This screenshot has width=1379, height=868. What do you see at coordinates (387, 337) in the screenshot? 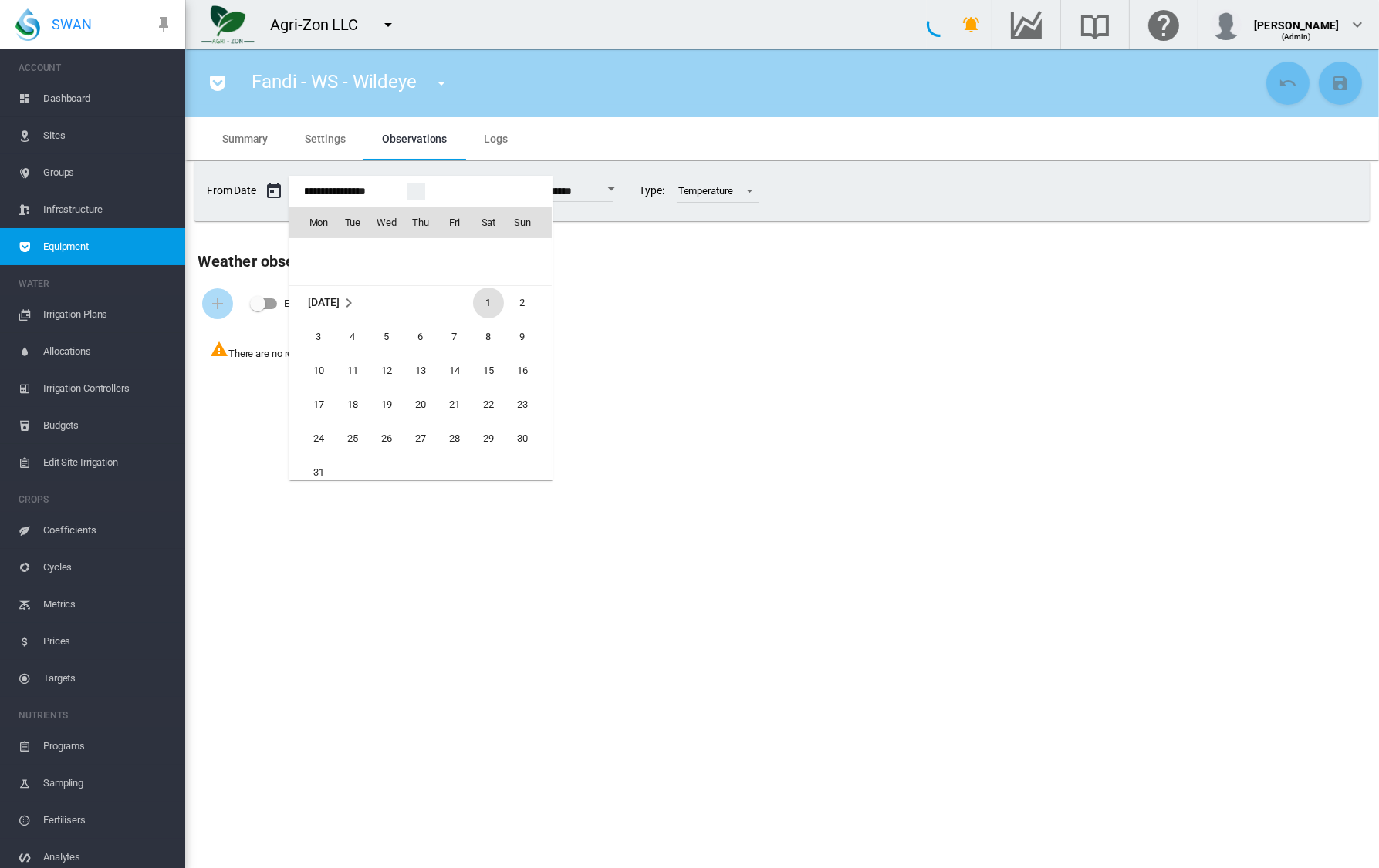
I see `td: Wednesday March 5 2025` at bounding box center [387, 337].